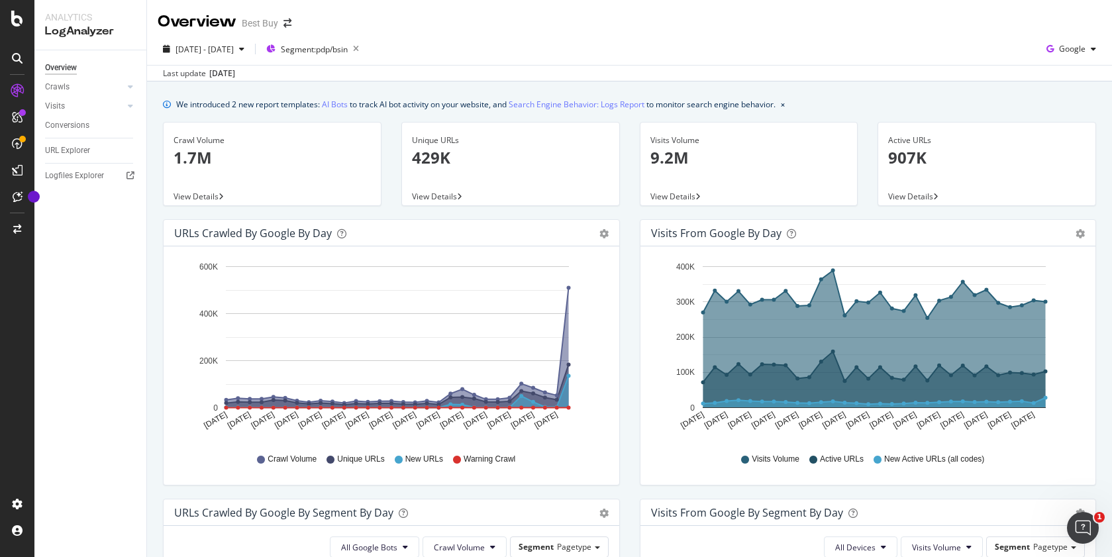 This screenshot has height=557, width=1112. Describe the element at coordinates (91, 125) in the screenshot. I see `a: Conversions` at that location.